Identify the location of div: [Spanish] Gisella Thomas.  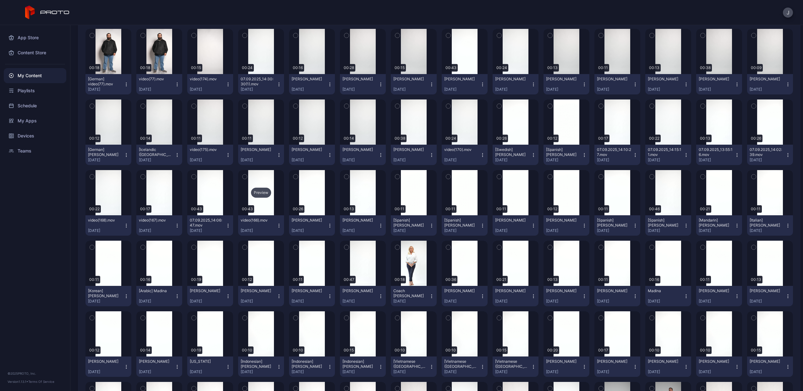
(461, 223).